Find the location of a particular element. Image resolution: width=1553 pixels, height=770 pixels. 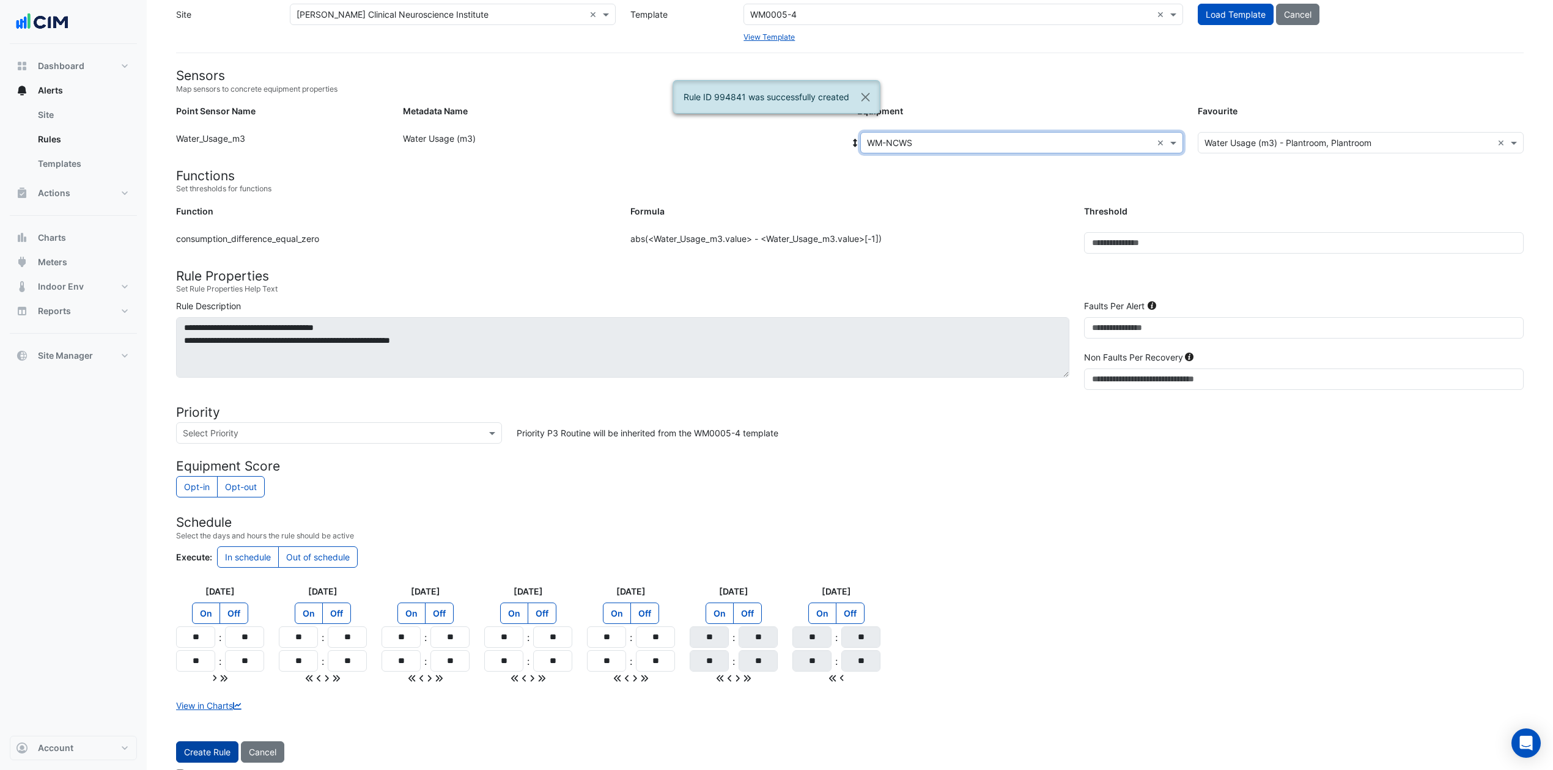

ngb-alert: Rule ID 994841 was successfully created is located at coordinates (776, 97).